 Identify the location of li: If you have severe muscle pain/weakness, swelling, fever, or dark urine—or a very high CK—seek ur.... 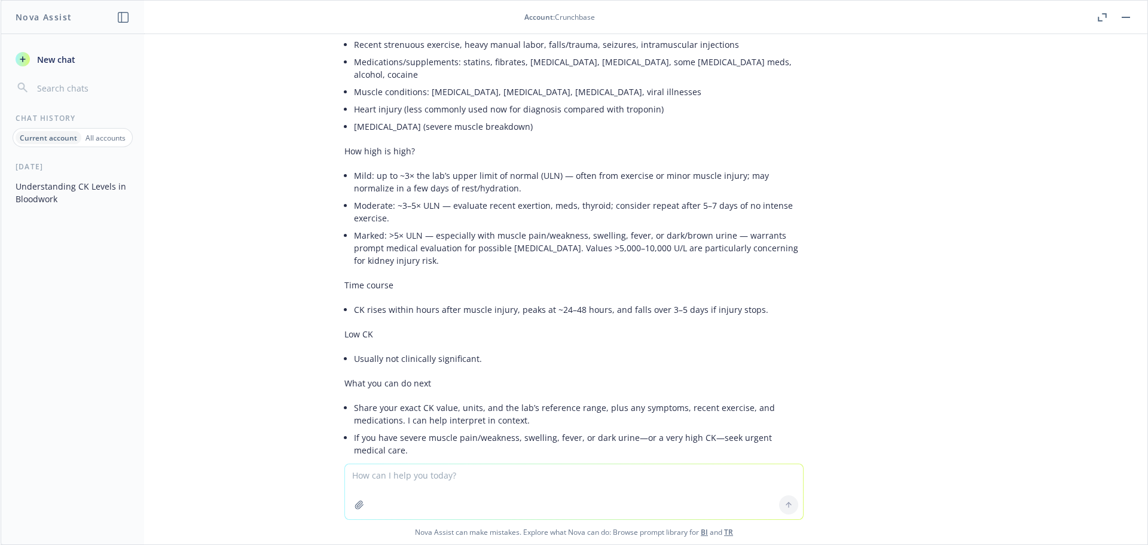
(579, 444).